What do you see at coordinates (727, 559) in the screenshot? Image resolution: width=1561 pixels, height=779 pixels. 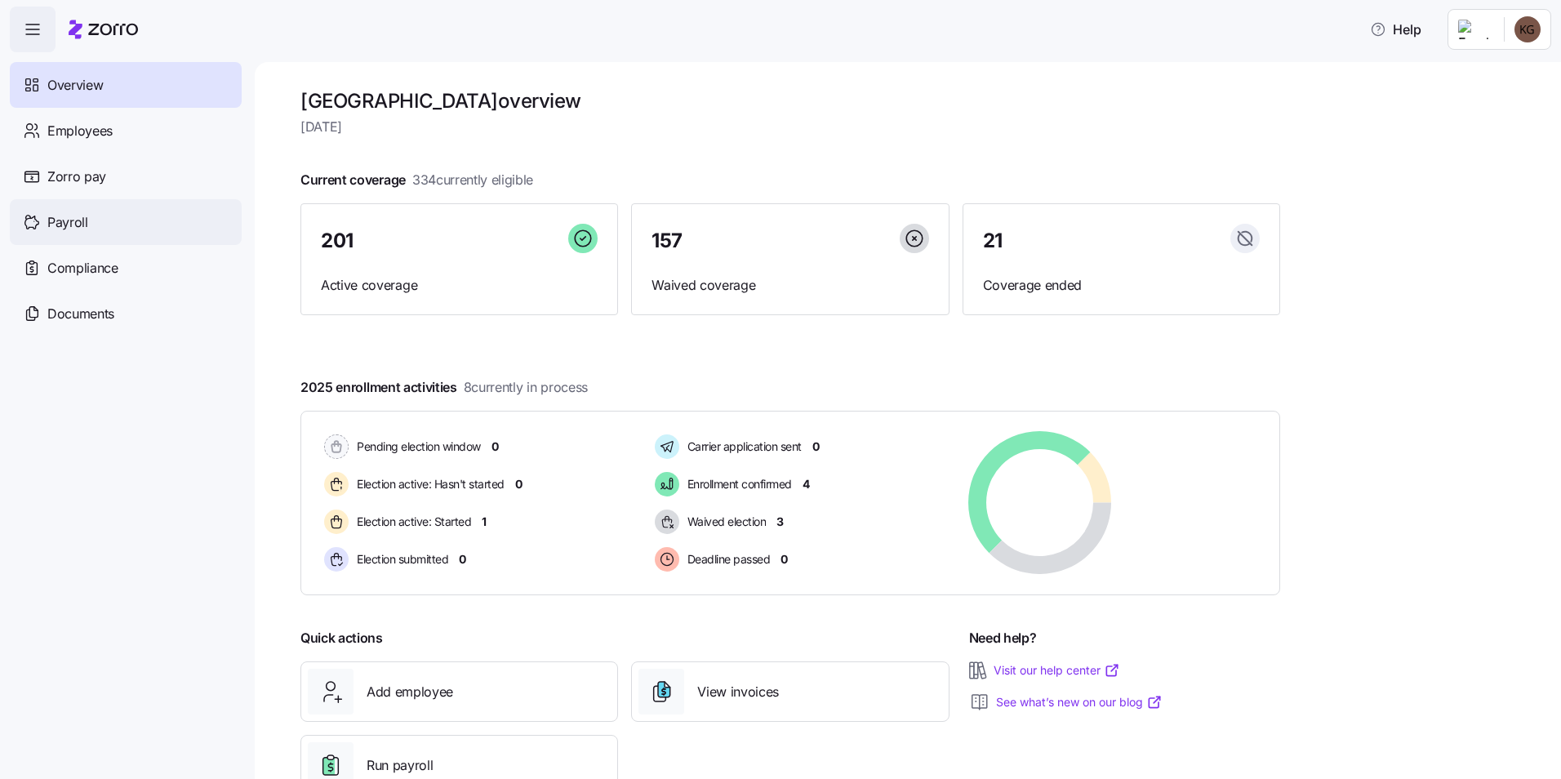 I see `span: Deadline passed` at bounding box center [727, 559].